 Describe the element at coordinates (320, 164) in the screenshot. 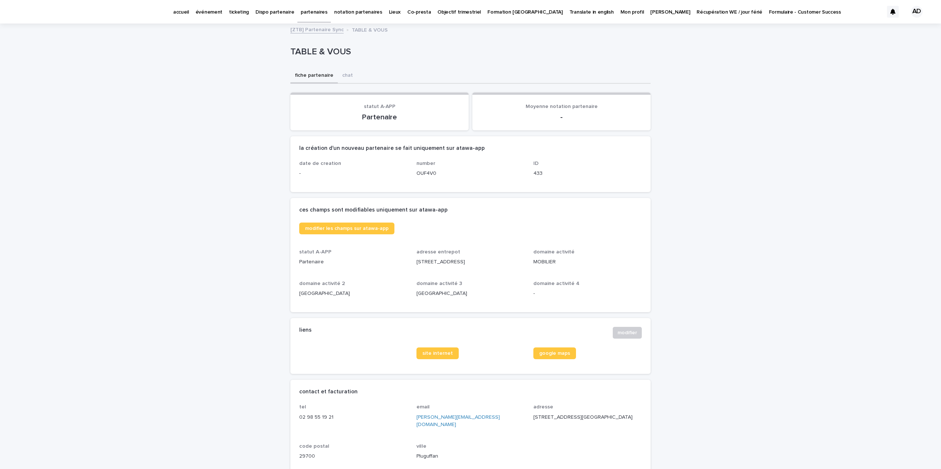

I see `span: date de creation` at that location.